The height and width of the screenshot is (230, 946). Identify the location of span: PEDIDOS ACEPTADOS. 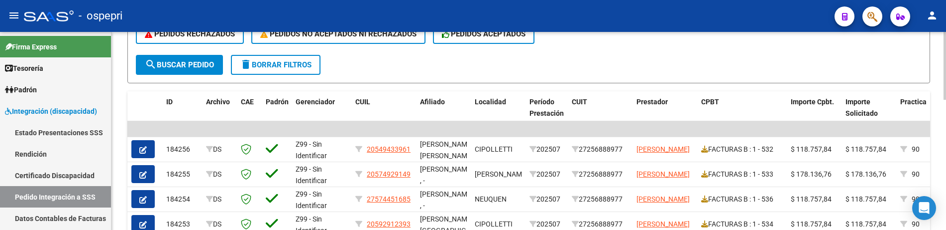
(484, 34).